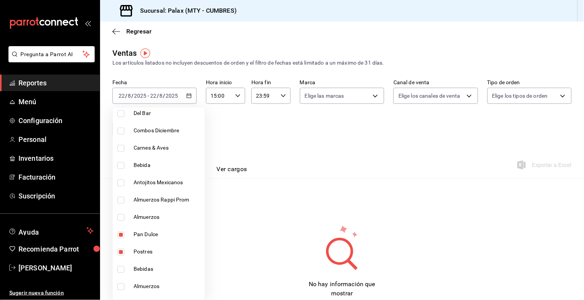 The image size is (584, 300). Describe the element at coordinates (167, 148) in the screenshot. I see `span: Carnes & Aves` at that location.